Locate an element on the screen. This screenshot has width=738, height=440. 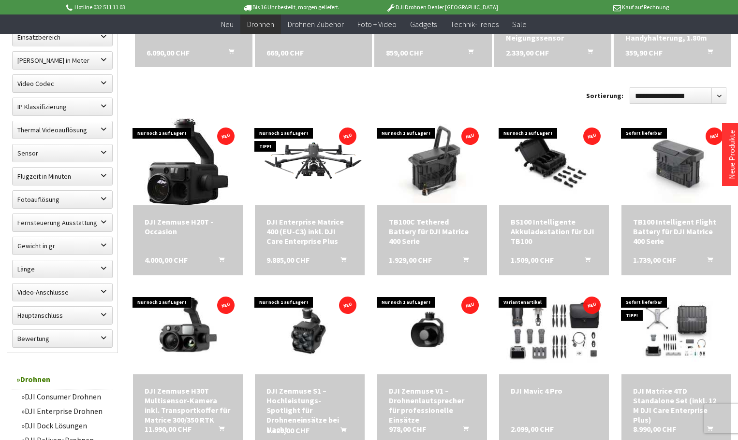
img: DJI Mavic 4 Pro is located at coordinates (554, 331).